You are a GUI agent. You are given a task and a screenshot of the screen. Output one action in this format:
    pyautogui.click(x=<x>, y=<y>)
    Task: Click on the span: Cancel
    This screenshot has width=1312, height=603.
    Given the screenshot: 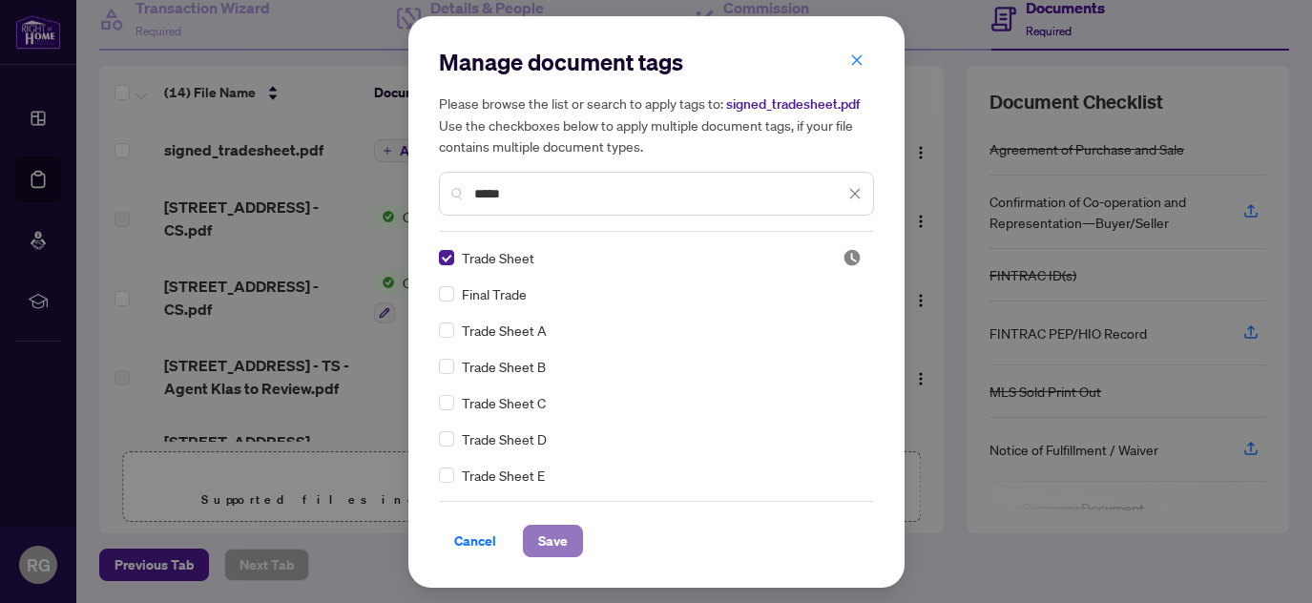 What is the action you would take?
    pyautogui.click(x=475, y=541)
    